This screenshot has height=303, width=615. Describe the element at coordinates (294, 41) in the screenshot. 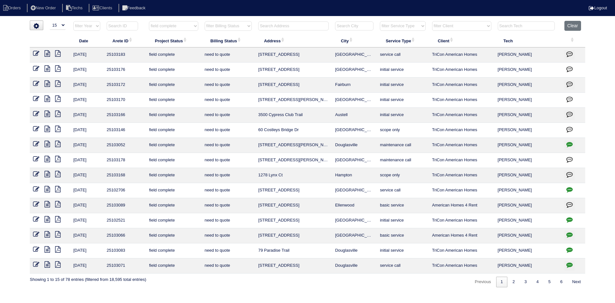

I see `th: Address: activate to sort column ascending` at that location.